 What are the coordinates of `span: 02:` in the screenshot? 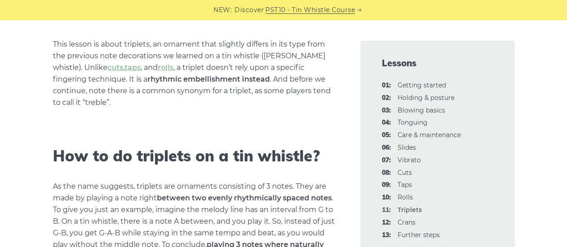 It's located at (386, 98).